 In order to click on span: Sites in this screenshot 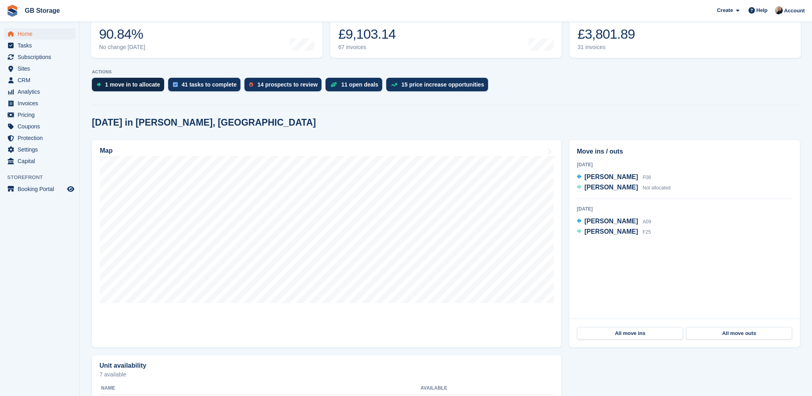, I will do `click(42, 69)`.